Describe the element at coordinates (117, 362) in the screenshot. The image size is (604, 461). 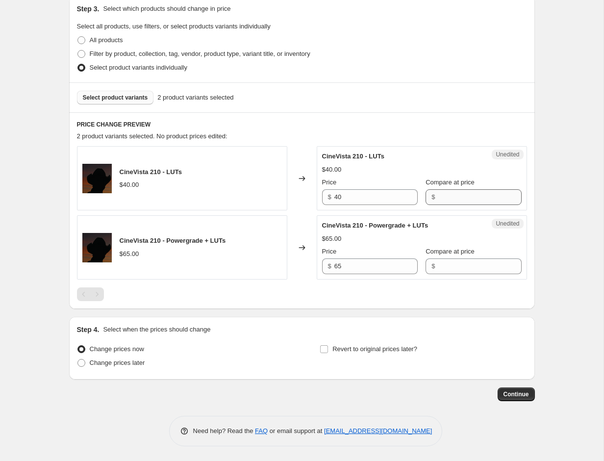
I see `span: Change prices later` at that location.